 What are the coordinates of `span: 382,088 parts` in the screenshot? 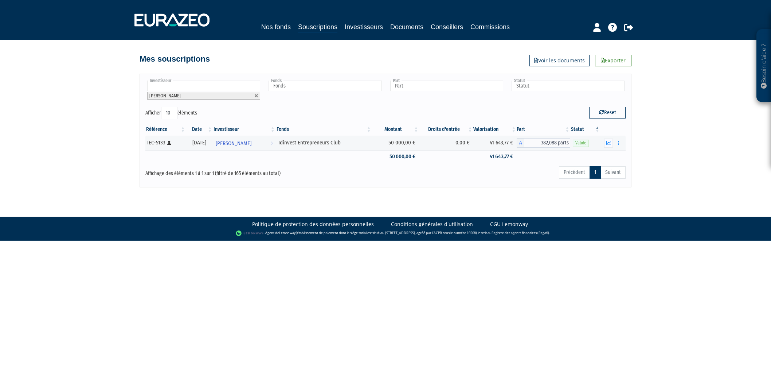 It's located at (547, 143).